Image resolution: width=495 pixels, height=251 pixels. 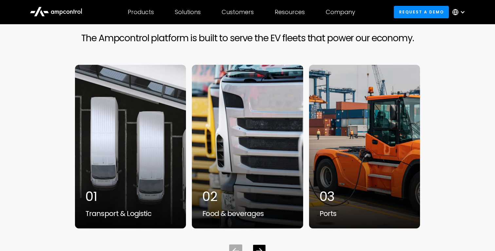 I want to click on div: 03, so click(x=364, y=196).